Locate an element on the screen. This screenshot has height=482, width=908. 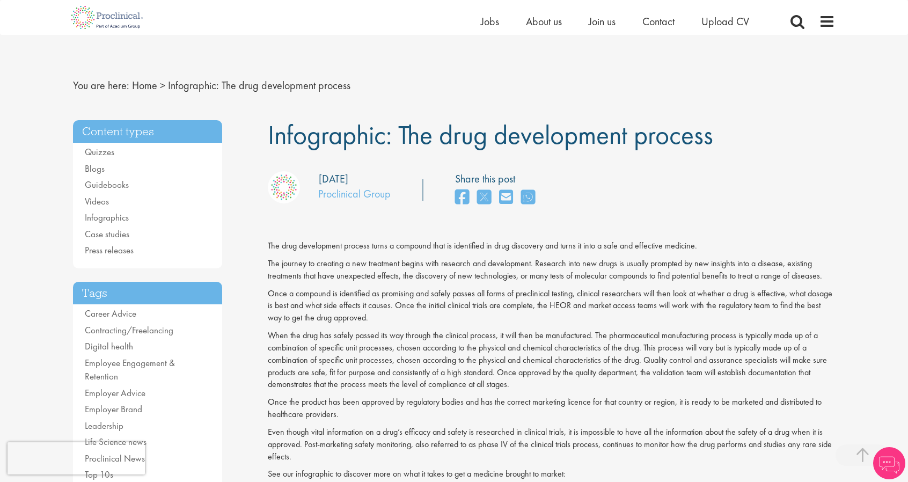
span: You are here: is located at coordinates (101, 85).